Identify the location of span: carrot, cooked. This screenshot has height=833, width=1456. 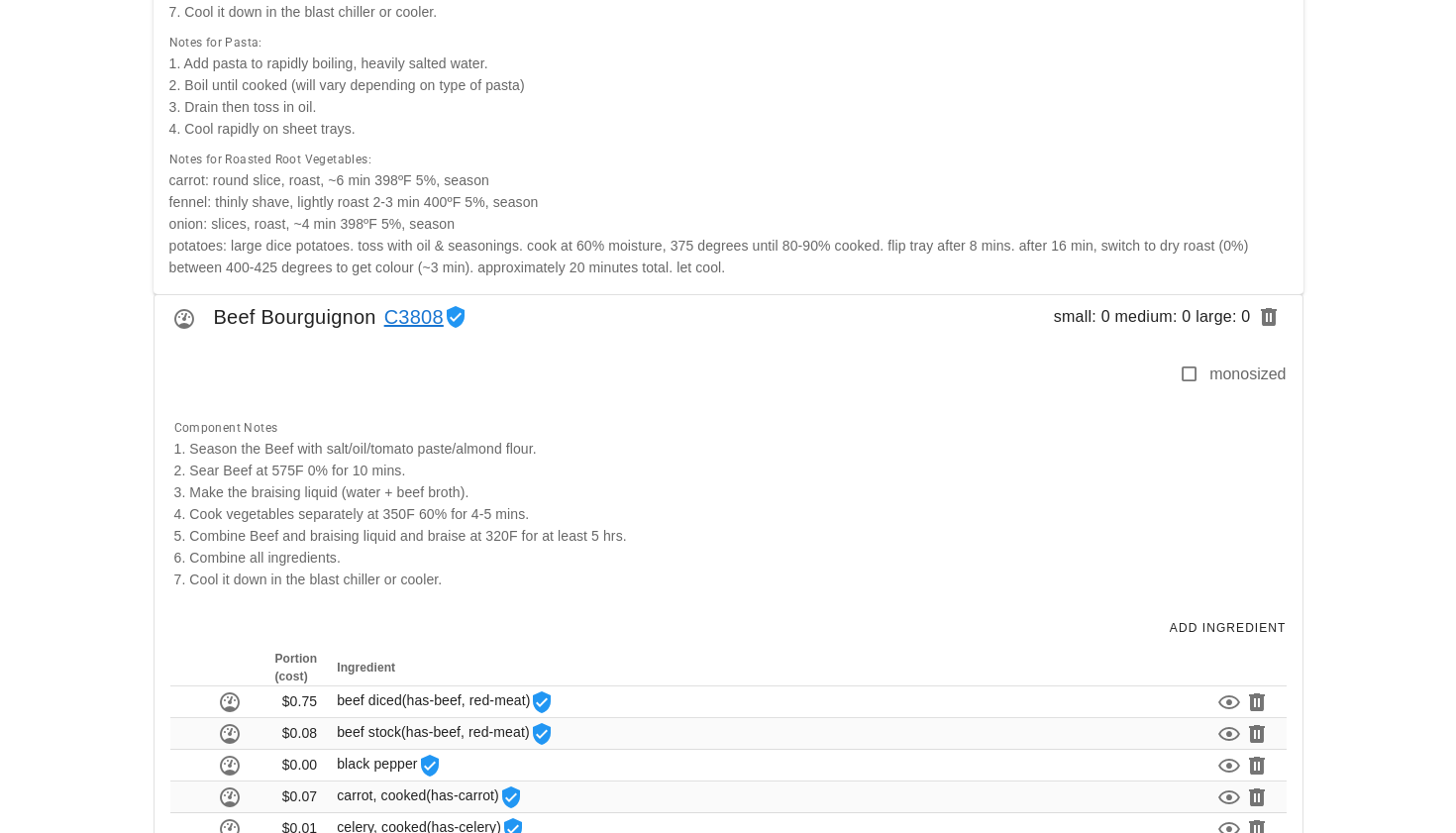
(430, 795).